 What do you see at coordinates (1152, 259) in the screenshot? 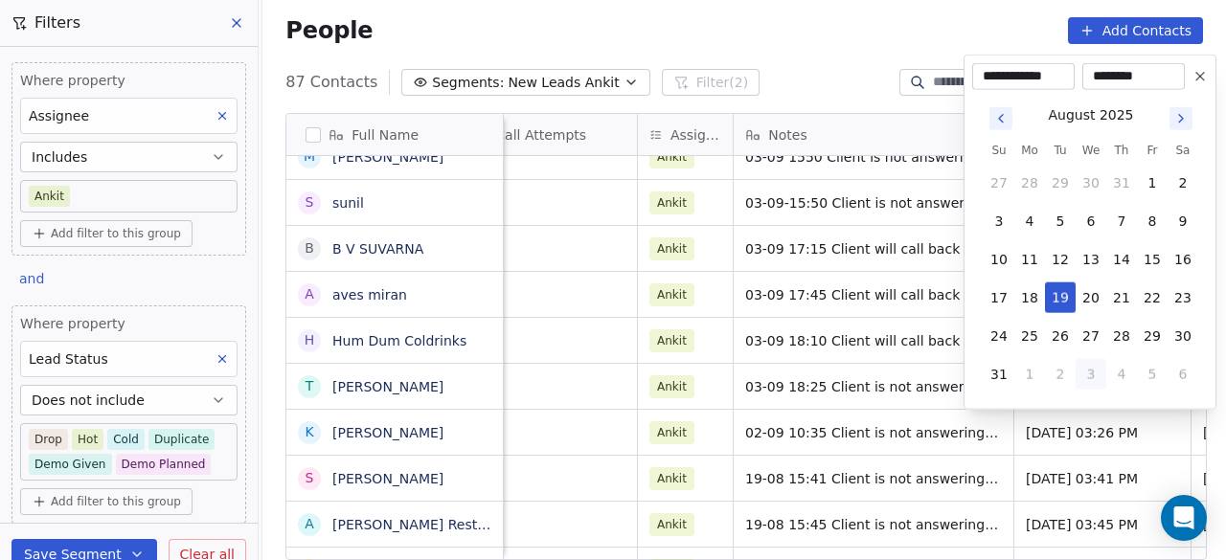
I see `button: 15` at bounding box center [1152, 259].